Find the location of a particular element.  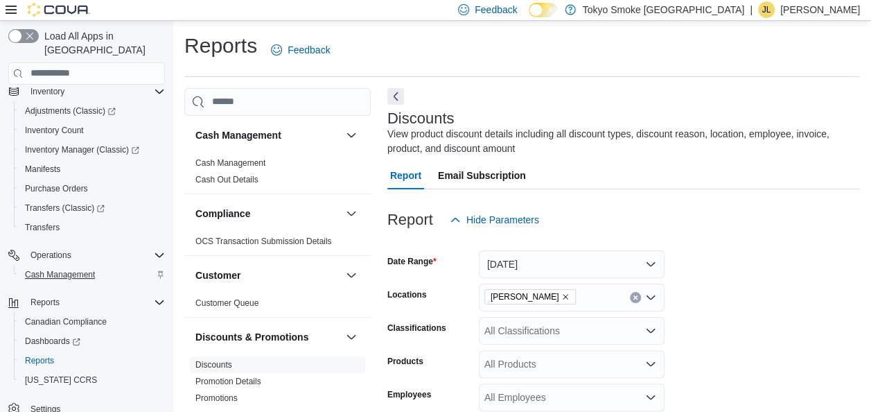

button: Next is located at coordinates (396, 96).